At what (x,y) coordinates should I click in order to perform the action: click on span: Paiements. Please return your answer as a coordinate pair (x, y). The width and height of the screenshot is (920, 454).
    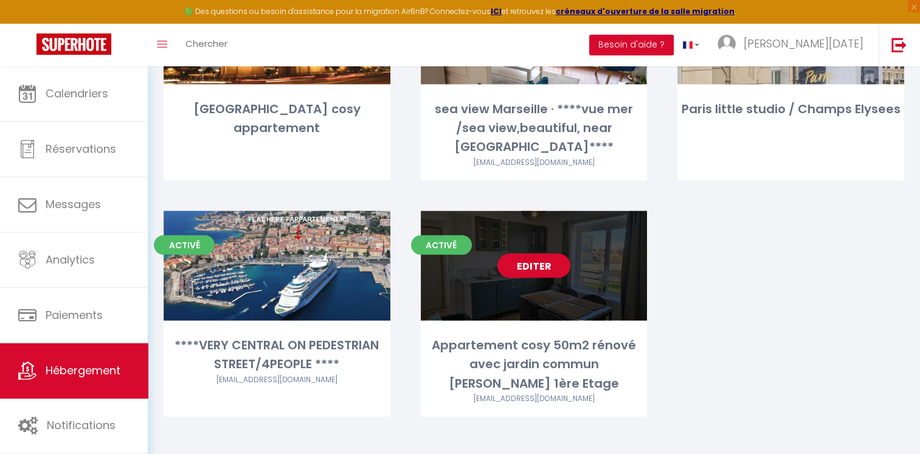
    Looking at the image, I should click on (74, 315).